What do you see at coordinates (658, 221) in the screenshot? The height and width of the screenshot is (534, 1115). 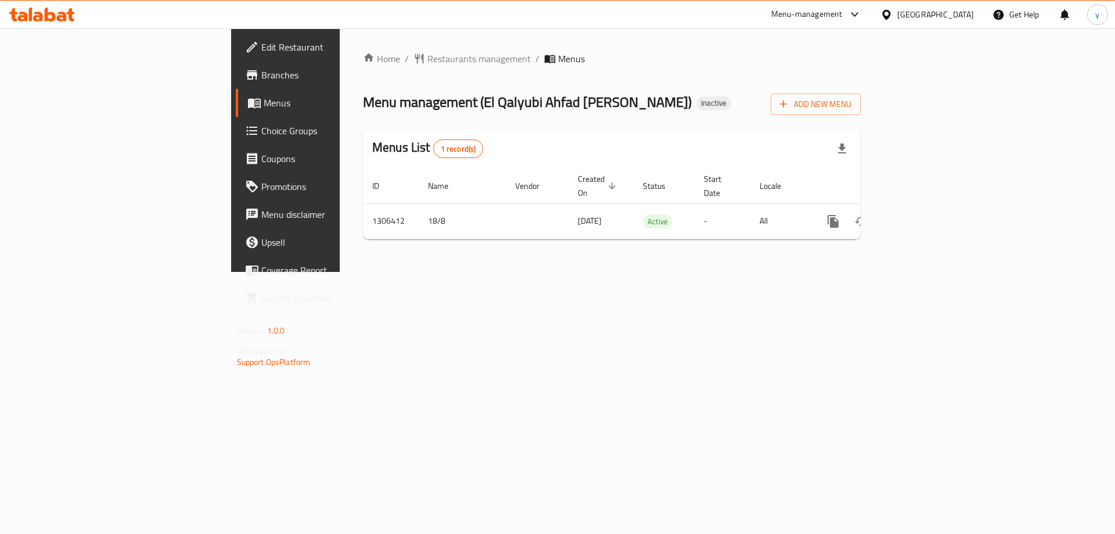 I see `span: Active` at bounding box center [658, 221].